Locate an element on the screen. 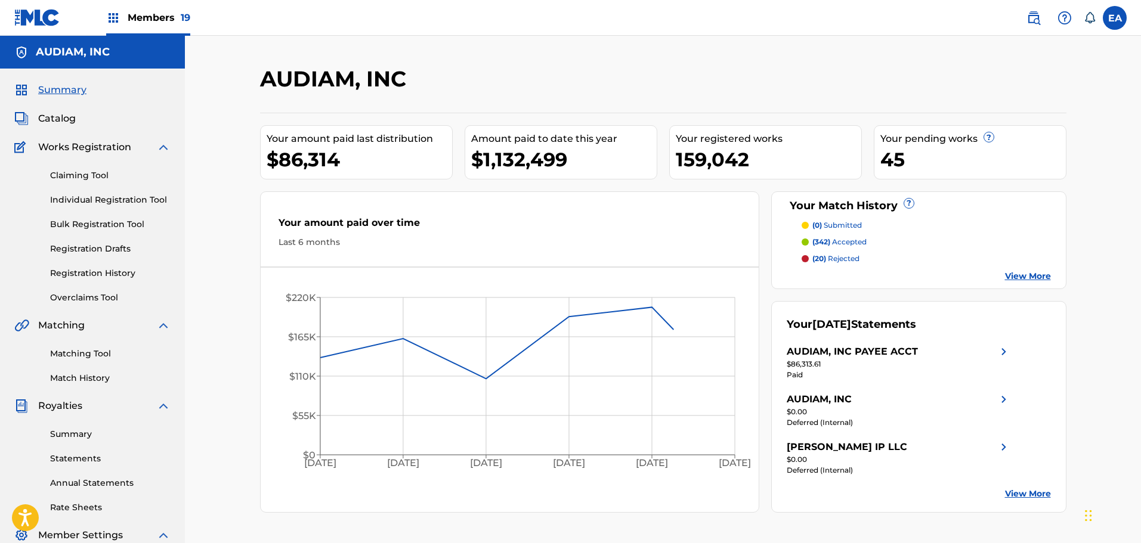 The height and width of the screenshot is (543, 1141). div: Help is located at coordinates (1064, 18).